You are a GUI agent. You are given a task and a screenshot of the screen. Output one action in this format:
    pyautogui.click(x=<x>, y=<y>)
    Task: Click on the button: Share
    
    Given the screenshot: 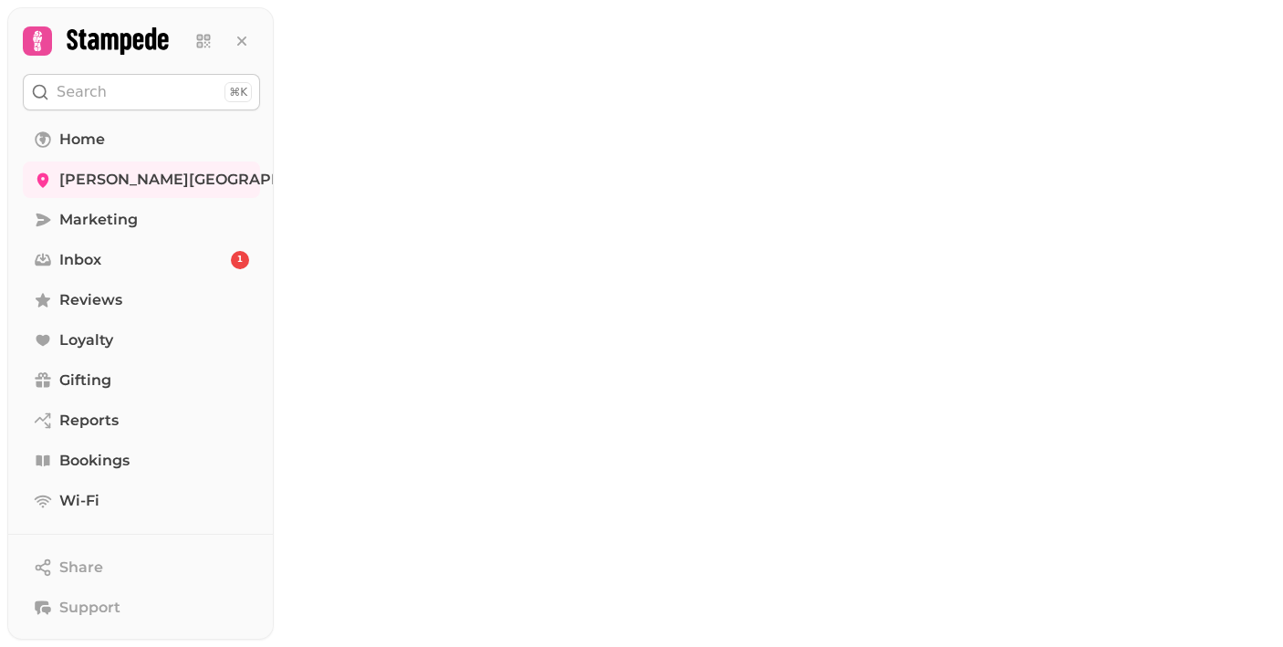 What is the action you would take?
    pyautogui.click(x=141, y=568)
    